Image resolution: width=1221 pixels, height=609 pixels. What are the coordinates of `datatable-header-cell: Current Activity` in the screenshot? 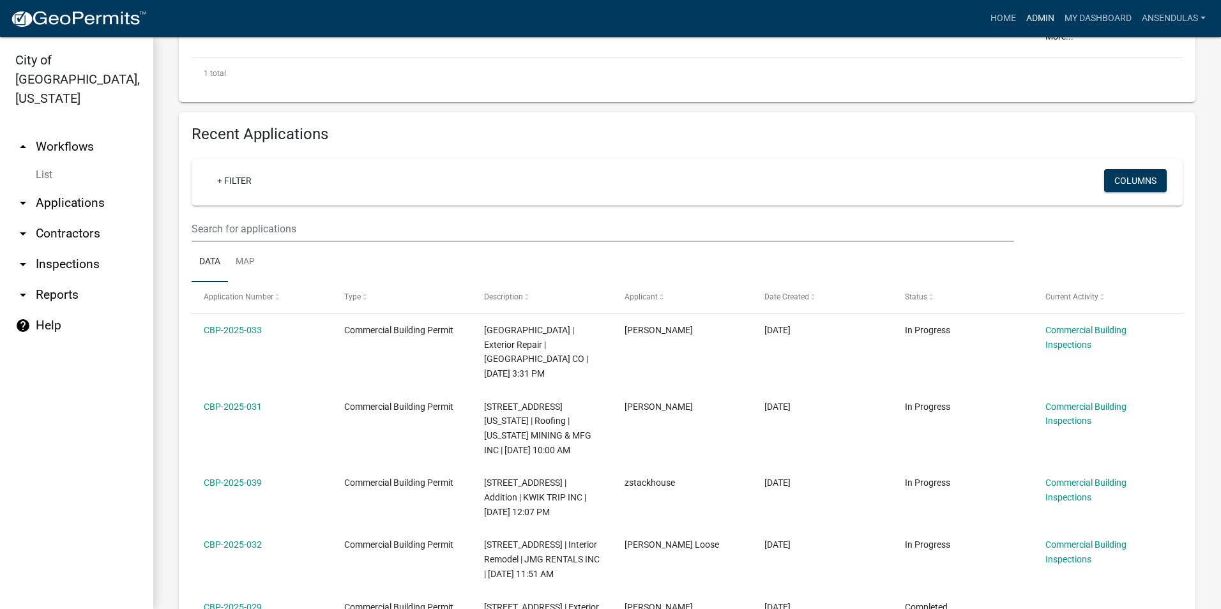 It's located at (1103, 298).